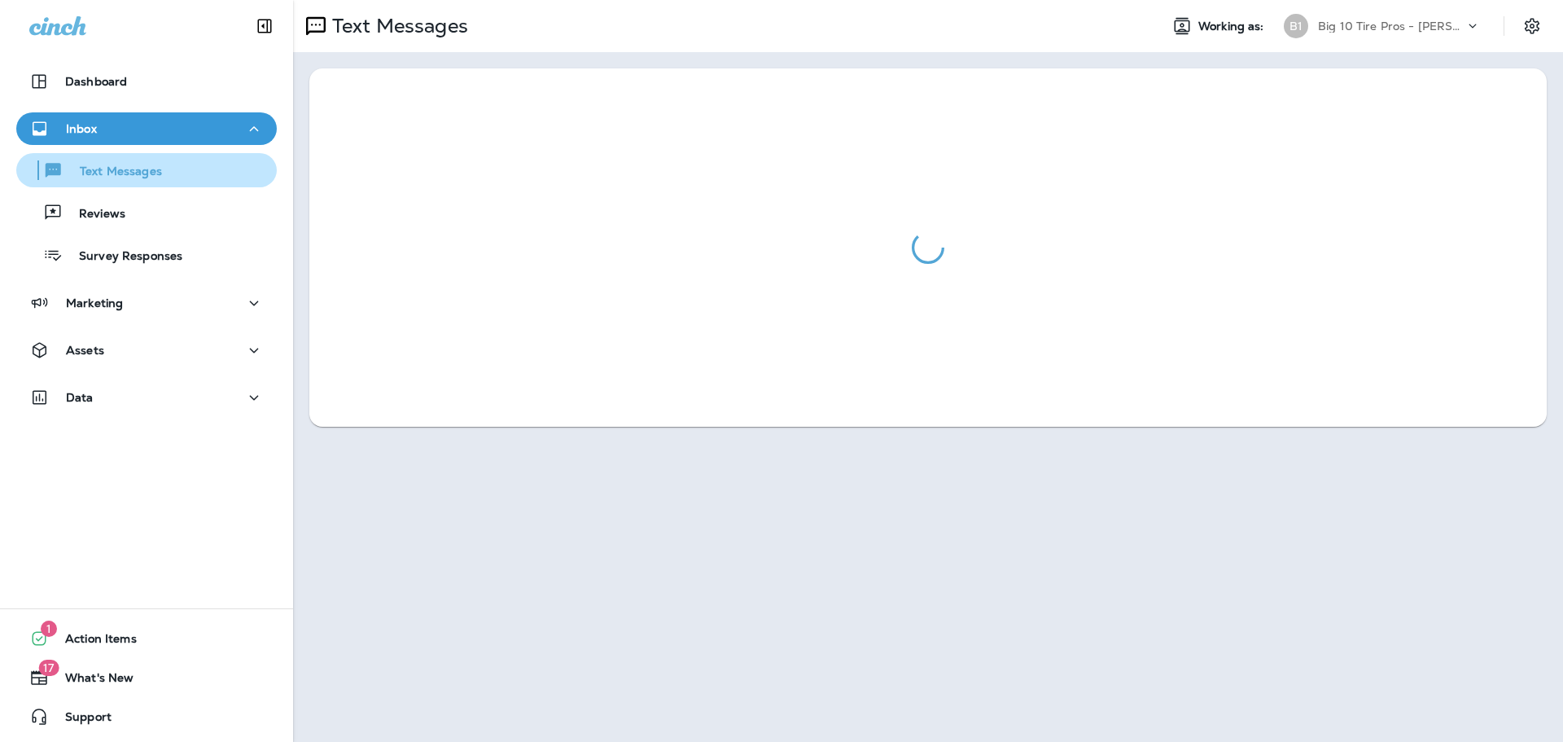  I want to click on span: Working as:, so click(1233, 26).